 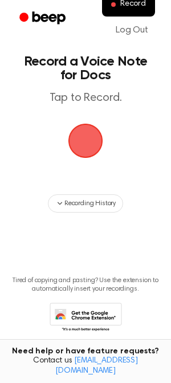 What do you see at coordinates (43, 18) in the screenshot?
I see `a: Beep` at bounding box center [43, 18].